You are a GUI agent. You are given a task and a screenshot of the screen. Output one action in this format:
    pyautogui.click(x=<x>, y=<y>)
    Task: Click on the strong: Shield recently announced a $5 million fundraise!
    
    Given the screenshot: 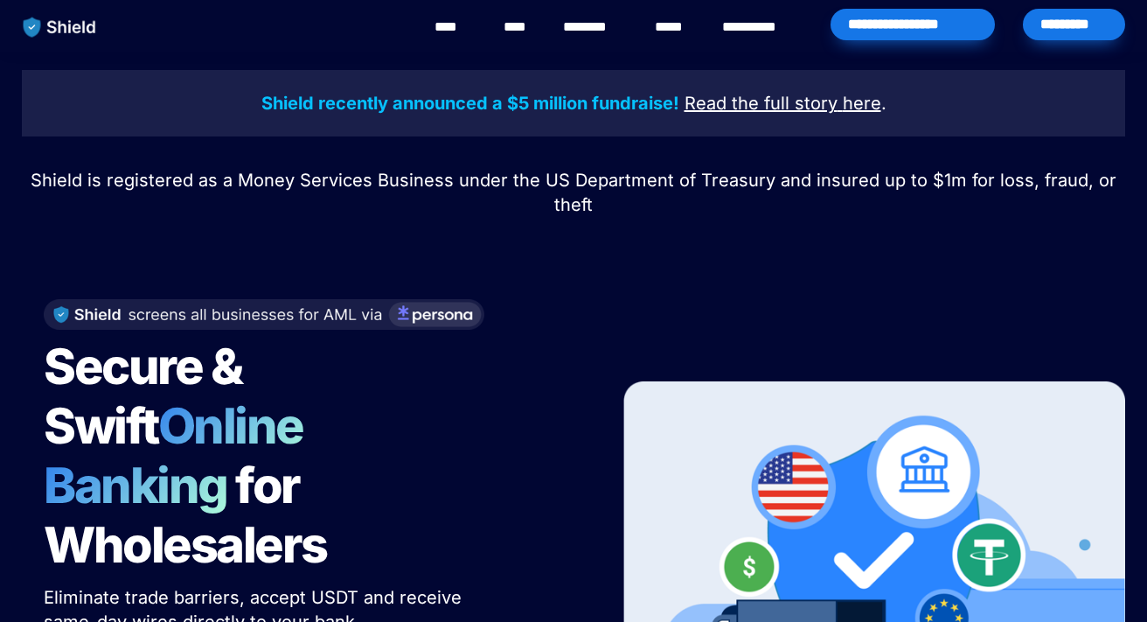 What is the action you would take?
    pyautogui.click(x=470, y=103)
    